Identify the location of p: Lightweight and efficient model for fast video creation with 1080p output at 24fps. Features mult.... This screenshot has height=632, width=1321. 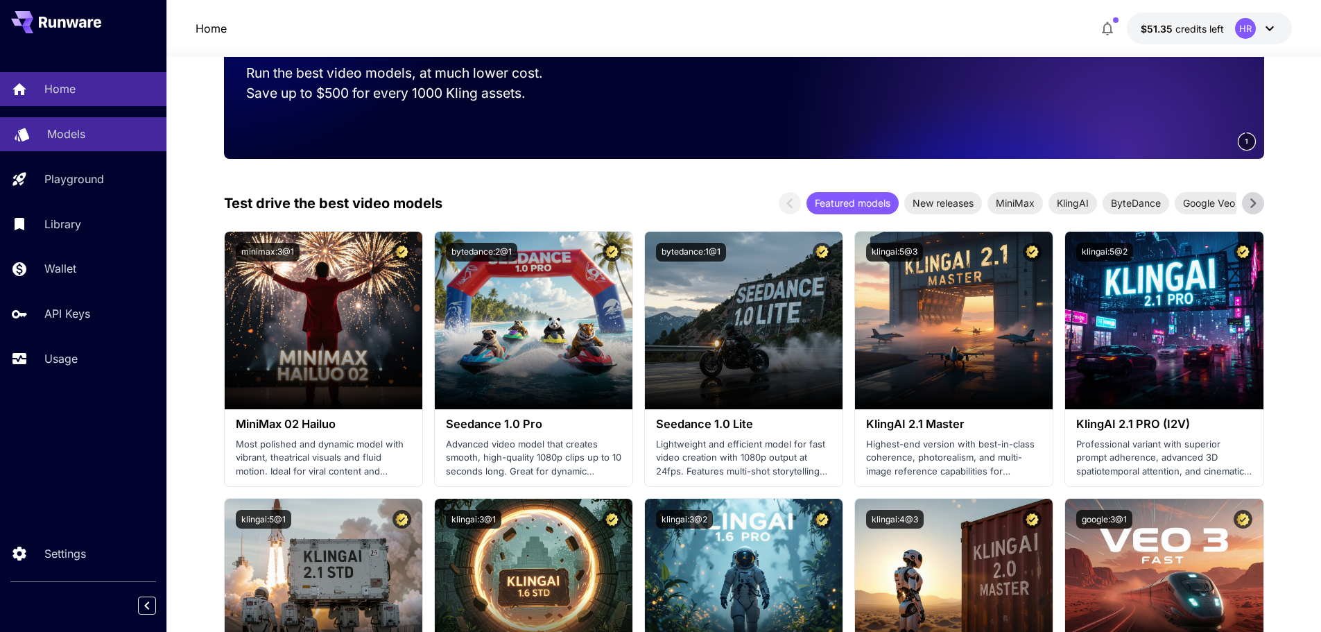
(743, 458).